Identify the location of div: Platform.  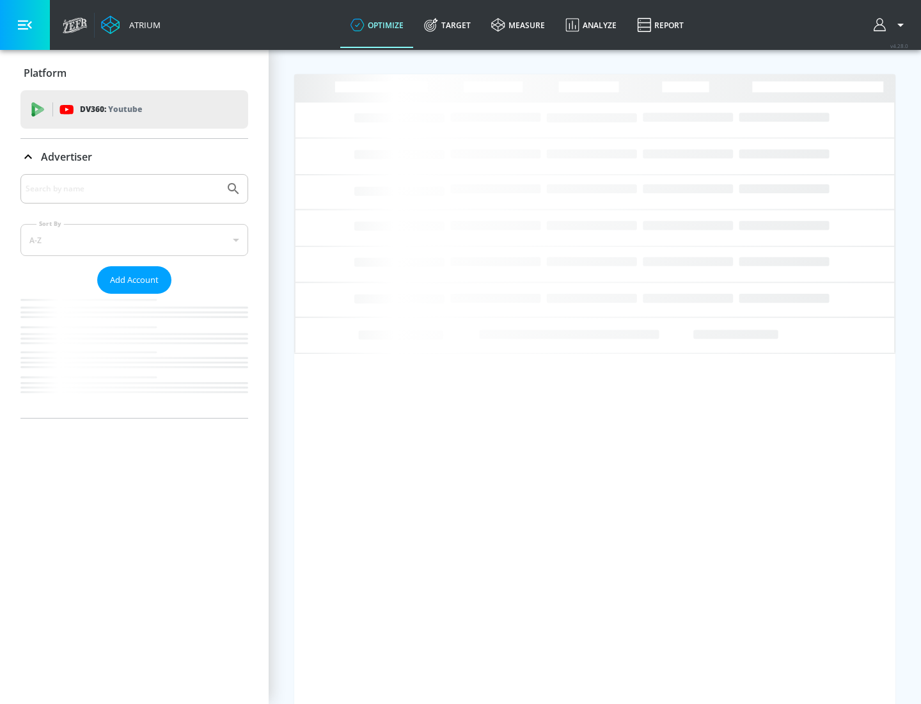
(134, 73).